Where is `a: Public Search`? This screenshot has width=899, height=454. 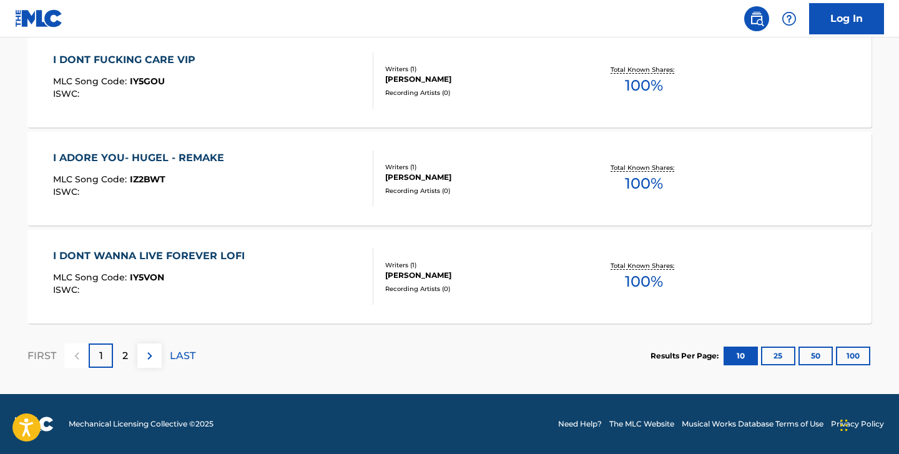
a: Public Search is located at coordinates (757, 19).